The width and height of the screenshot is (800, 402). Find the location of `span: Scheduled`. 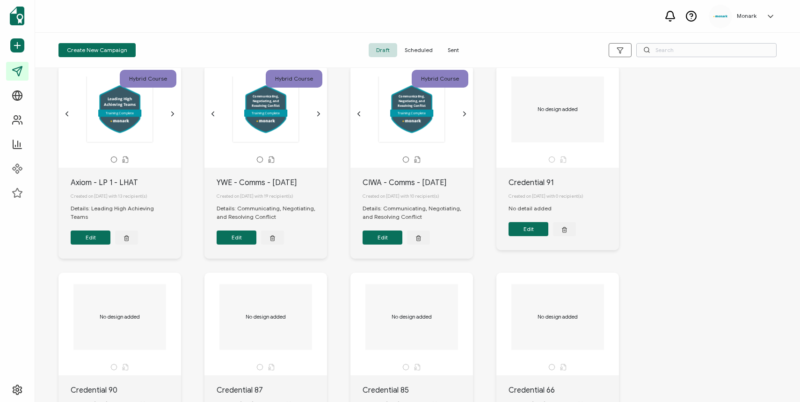

span: Scheduled is located at coordinates (419, 50).